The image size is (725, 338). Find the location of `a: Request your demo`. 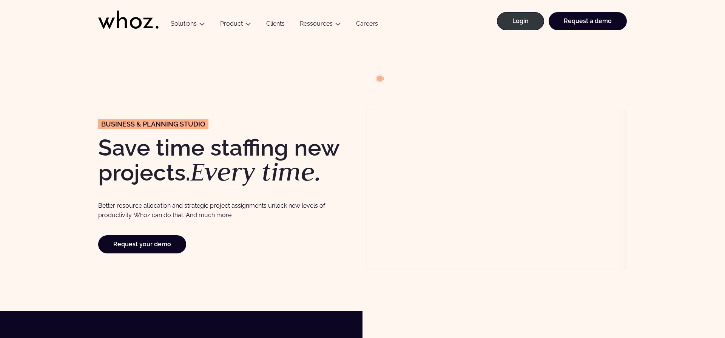

a: Request your demo is located at coordinates (142, 244).